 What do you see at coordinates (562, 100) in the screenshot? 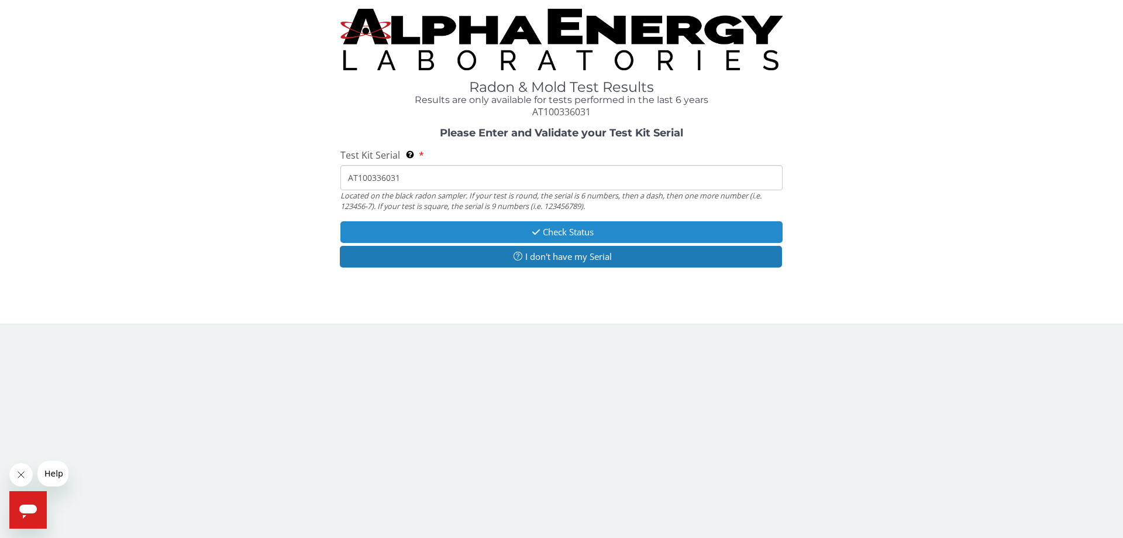
I see `h4: Results are only available for tests performed in the last 6 years` at bounding box center [562, 100].